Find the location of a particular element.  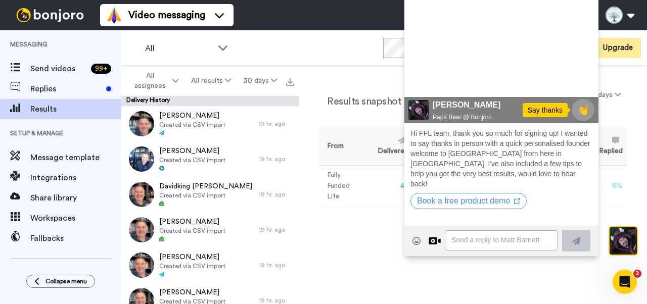

button: Book a free product demo is located at coordinates (64, 240).